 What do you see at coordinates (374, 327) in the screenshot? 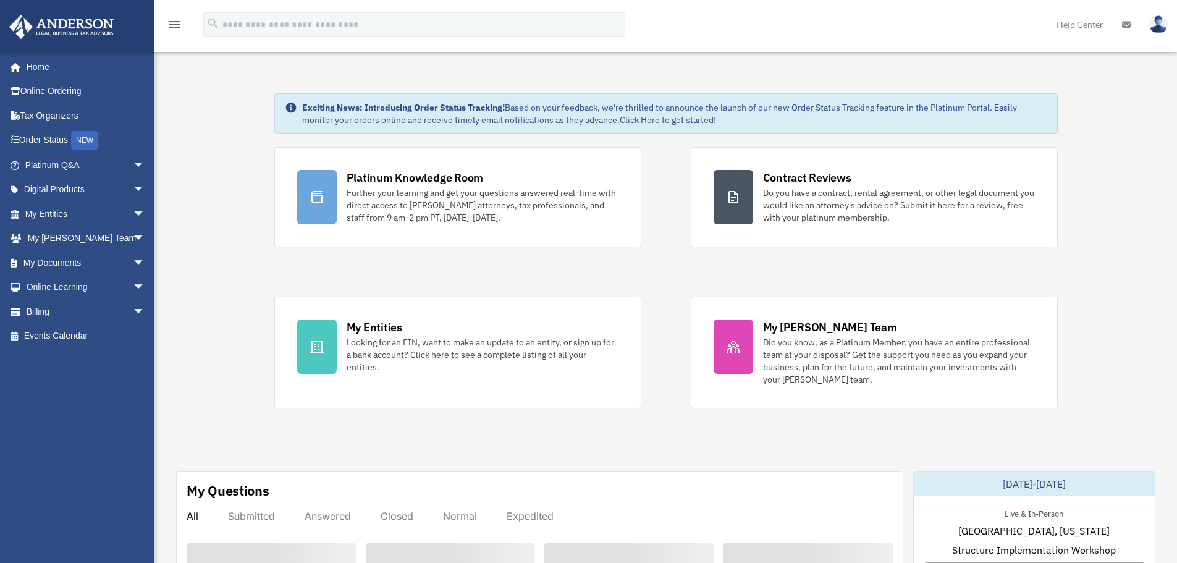
I see `div: My Entities` at bounding box center [374, 327].